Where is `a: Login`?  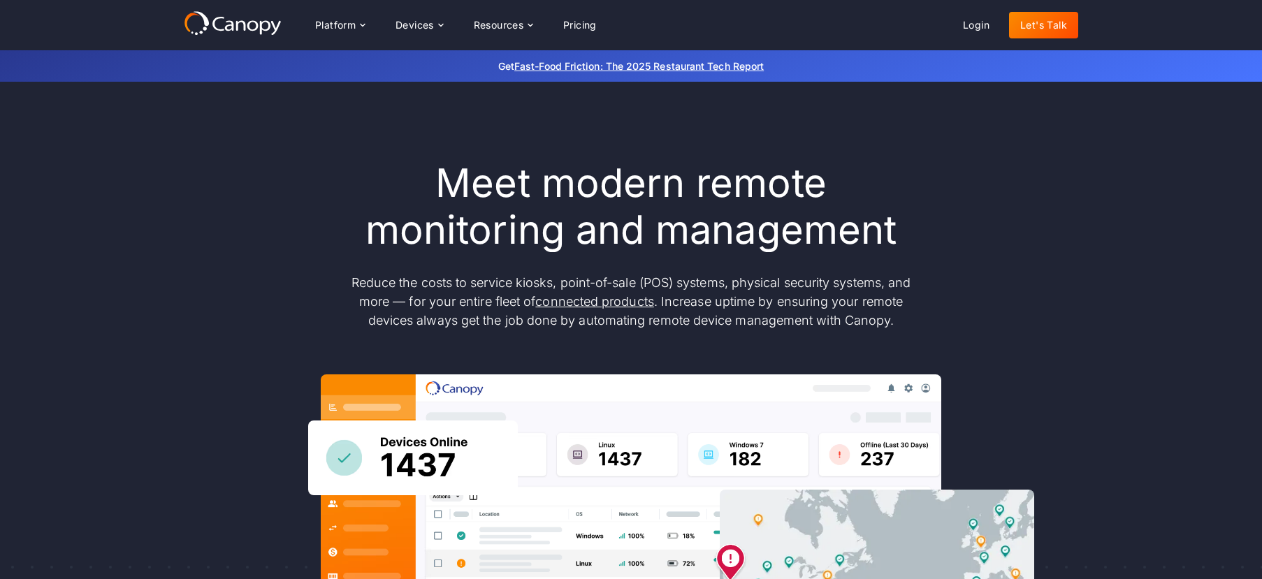 a: Login is located at coordinates (976, 25).